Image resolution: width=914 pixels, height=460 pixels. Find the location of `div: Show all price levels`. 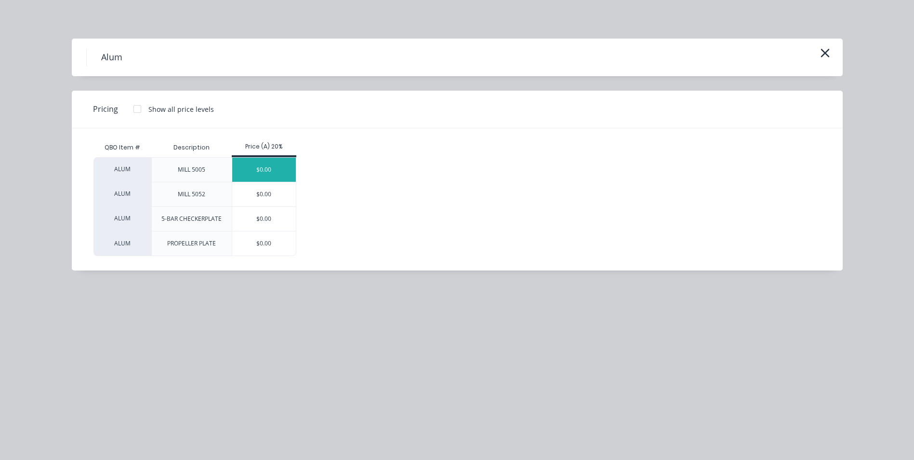

div: Show all price levels is located at coordinates (181, 109).